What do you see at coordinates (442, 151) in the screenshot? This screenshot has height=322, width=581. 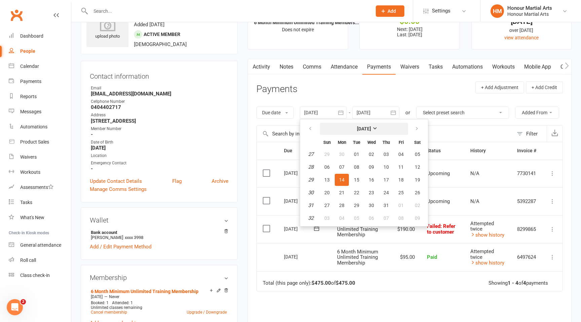 I see `th: Status` at bounding box center [442, 151].